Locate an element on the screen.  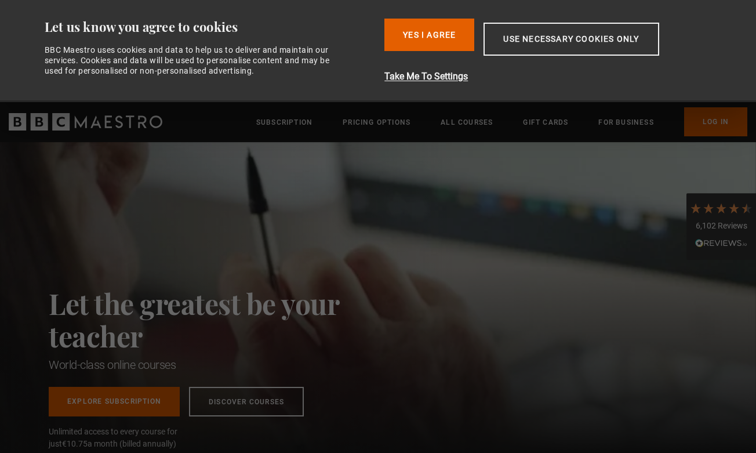
a: For business is located at coordinates (626, 122).